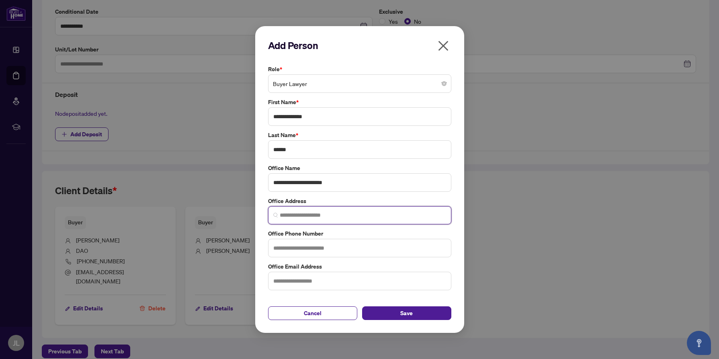 This screenshot has height=359, width=719. What do you see at coordinates (360, 201) in the screenshot?
I see `label: Office Address` at bounding box center [360, 201].